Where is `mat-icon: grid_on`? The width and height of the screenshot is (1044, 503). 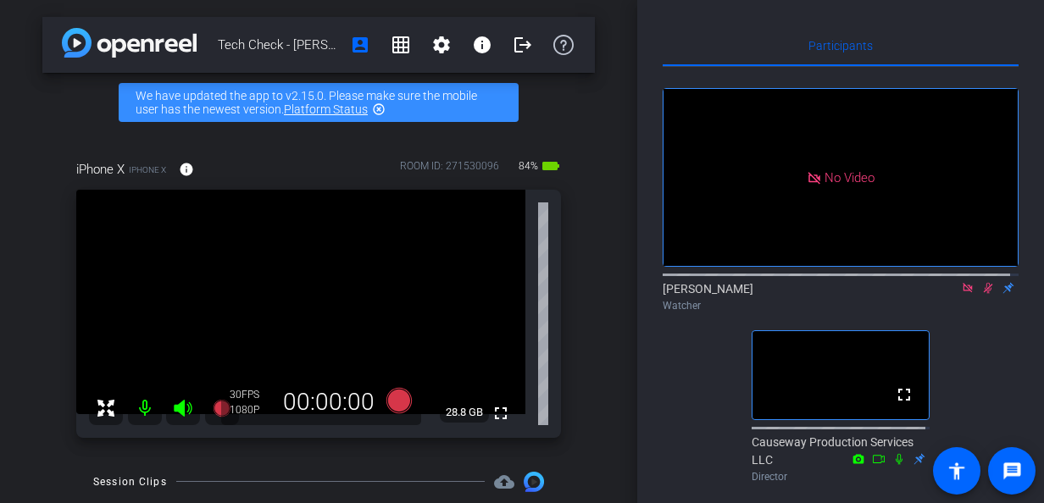 mat-icon: grid_on is located at coordinates (401, 45).